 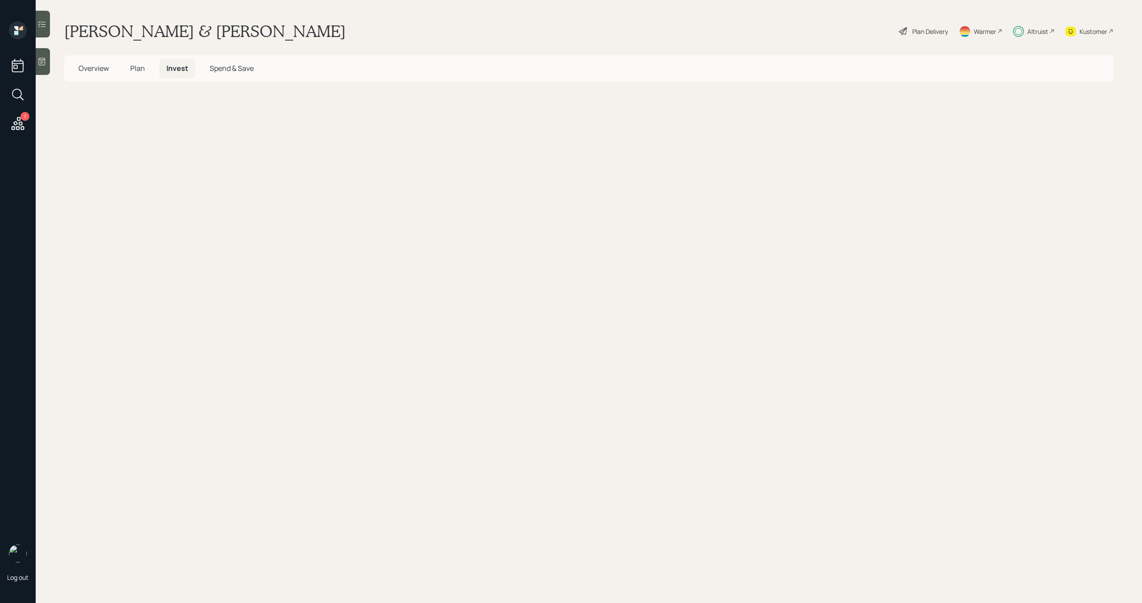 I want to click on div: Altruist, so click(x=1037, y=31).